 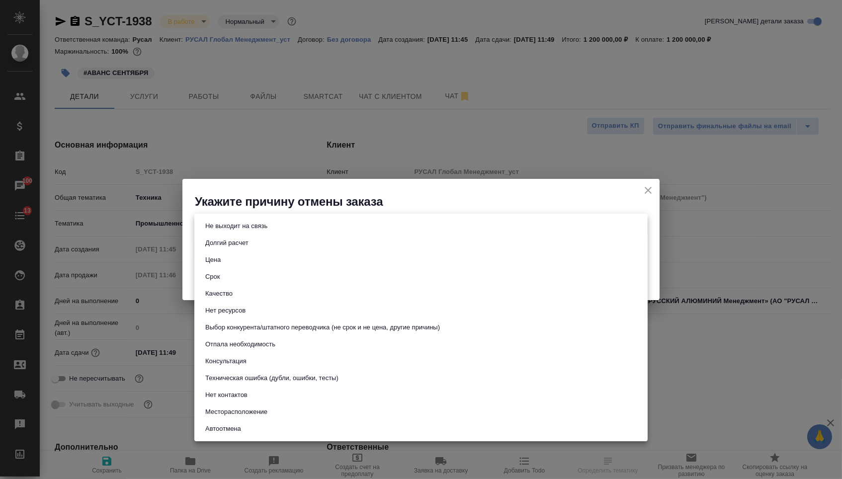 What do you see at coordinates (226, 395) in the screenshot?
I see `button: Нет контактов` at bounding box center [226, 395].